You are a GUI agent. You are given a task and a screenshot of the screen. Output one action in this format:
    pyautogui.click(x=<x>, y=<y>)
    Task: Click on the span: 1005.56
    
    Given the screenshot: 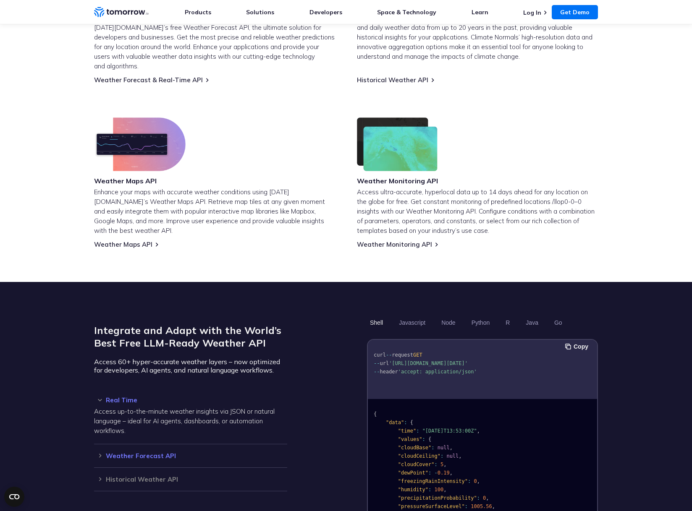 What is the action you would take?
    pyautogui.click(x=481, y=507)
    